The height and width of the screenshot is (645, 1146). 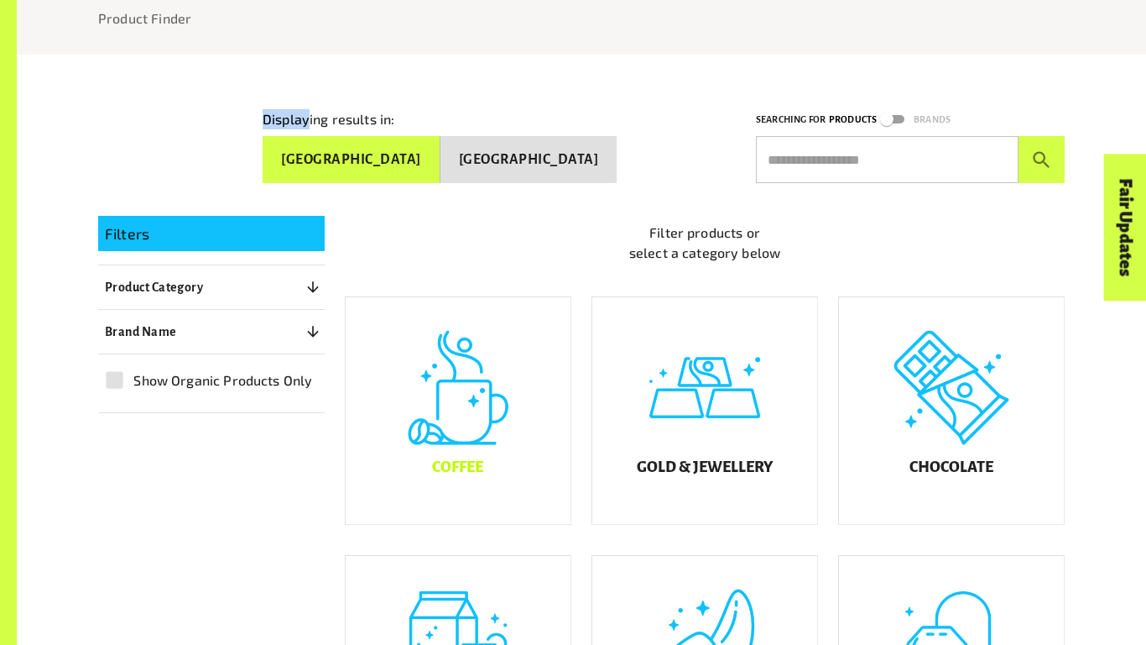 What do you see at coordinates (141, 332) in the screenshot?
I see `p: Brand Name` at bounding box center [141, 332].